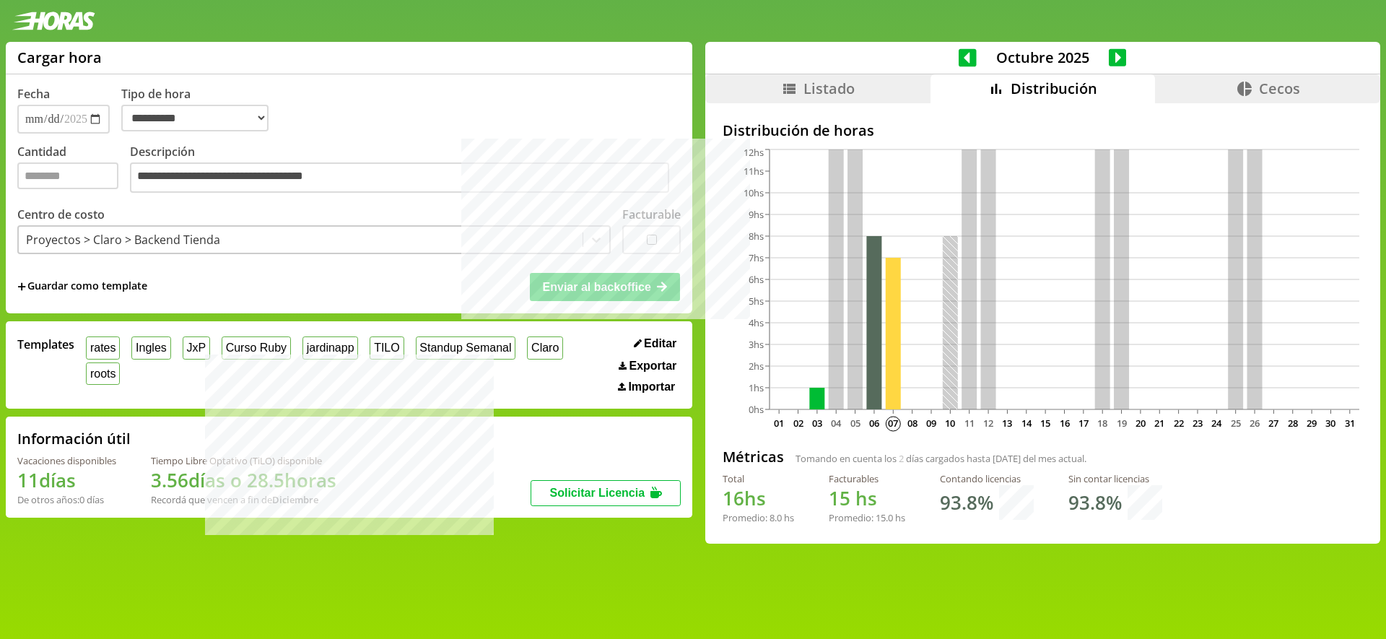  What do you see at coordinates (61, 214) in the screenshot?
I see `label: Centro de costo` at bounding box center [61, 214].